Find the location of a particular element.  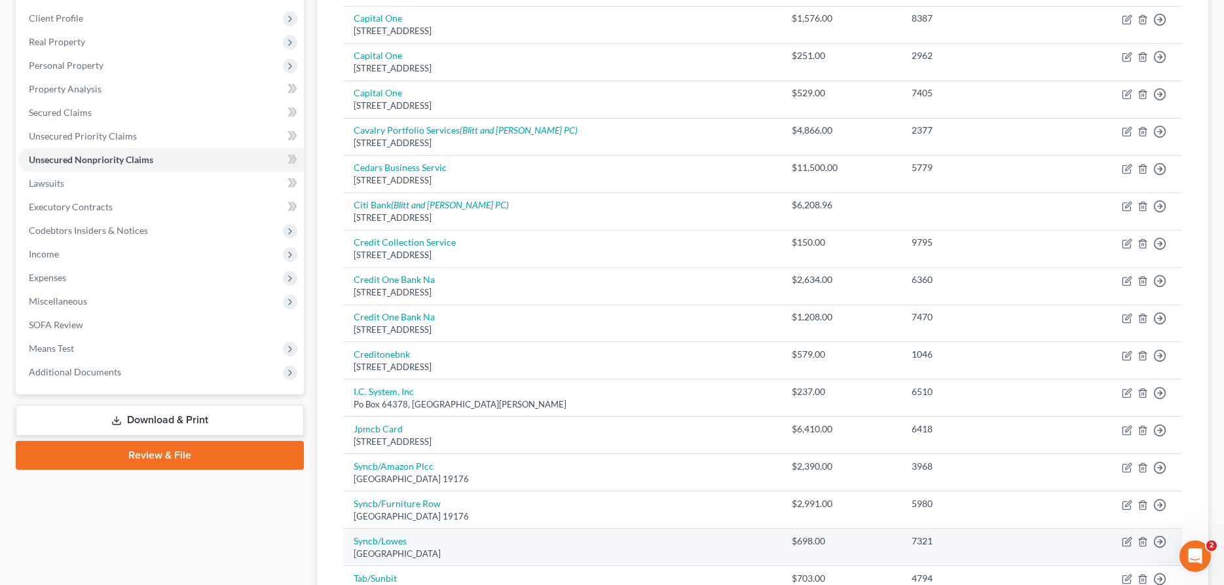

div: $529.00 is located at coordinates (841, 93).